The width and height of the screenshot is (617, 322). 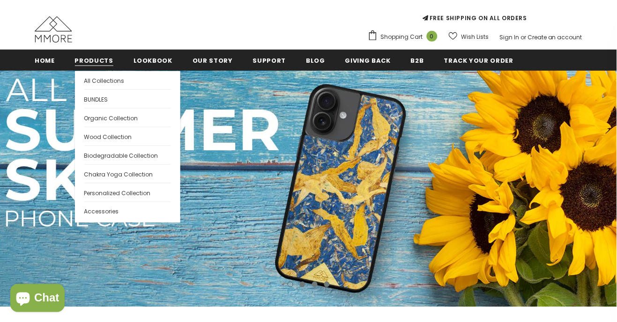 What do you see at coordinates (315, 60) in the screenshot?
I see `a: Blog` at bounding box center [315, 60].